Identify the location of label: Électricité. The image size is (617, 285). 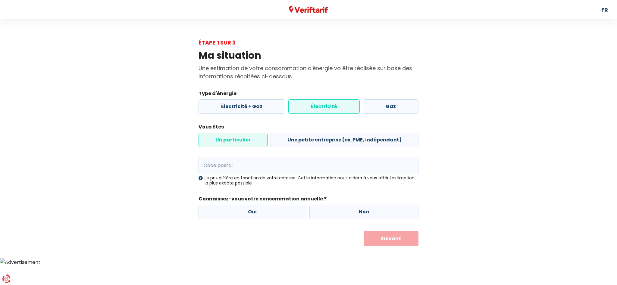
(324, 107).